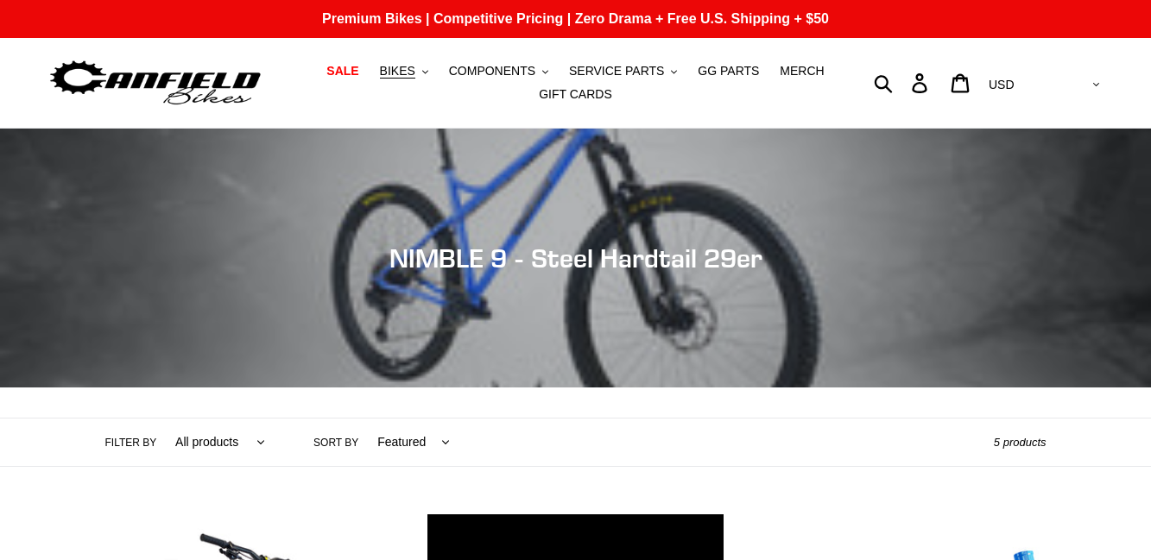 The width and height of the screenshot is (1151, 560). Describe the element at coordinates (492, 71) in the screenshot. I see `span: COMPONENTS` at that location.